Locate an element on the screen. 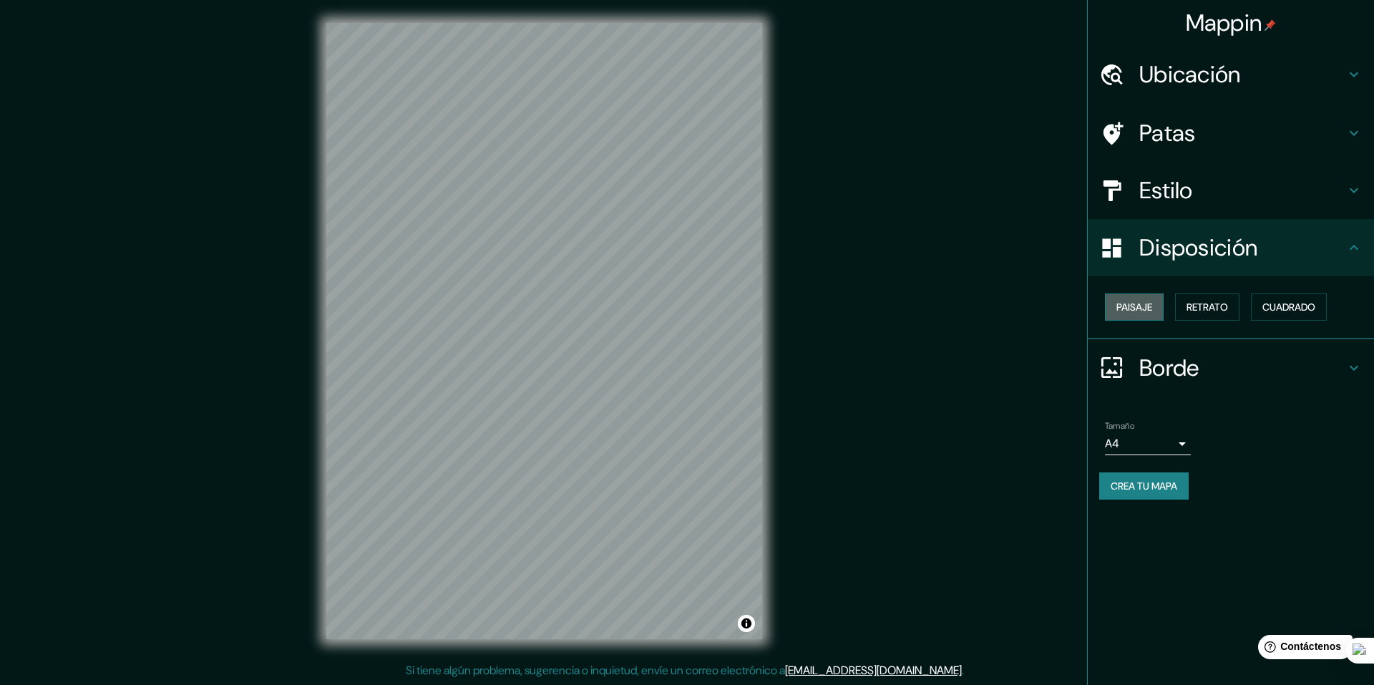 The height and width of the screenshot is (685, 1374). font: Cuadrado is located at coordinates (1288, 307).